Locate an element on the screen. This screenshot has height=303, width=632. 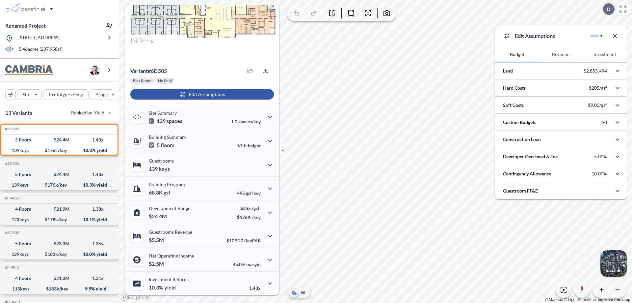
p: Land is located at coordinates (508, 71).